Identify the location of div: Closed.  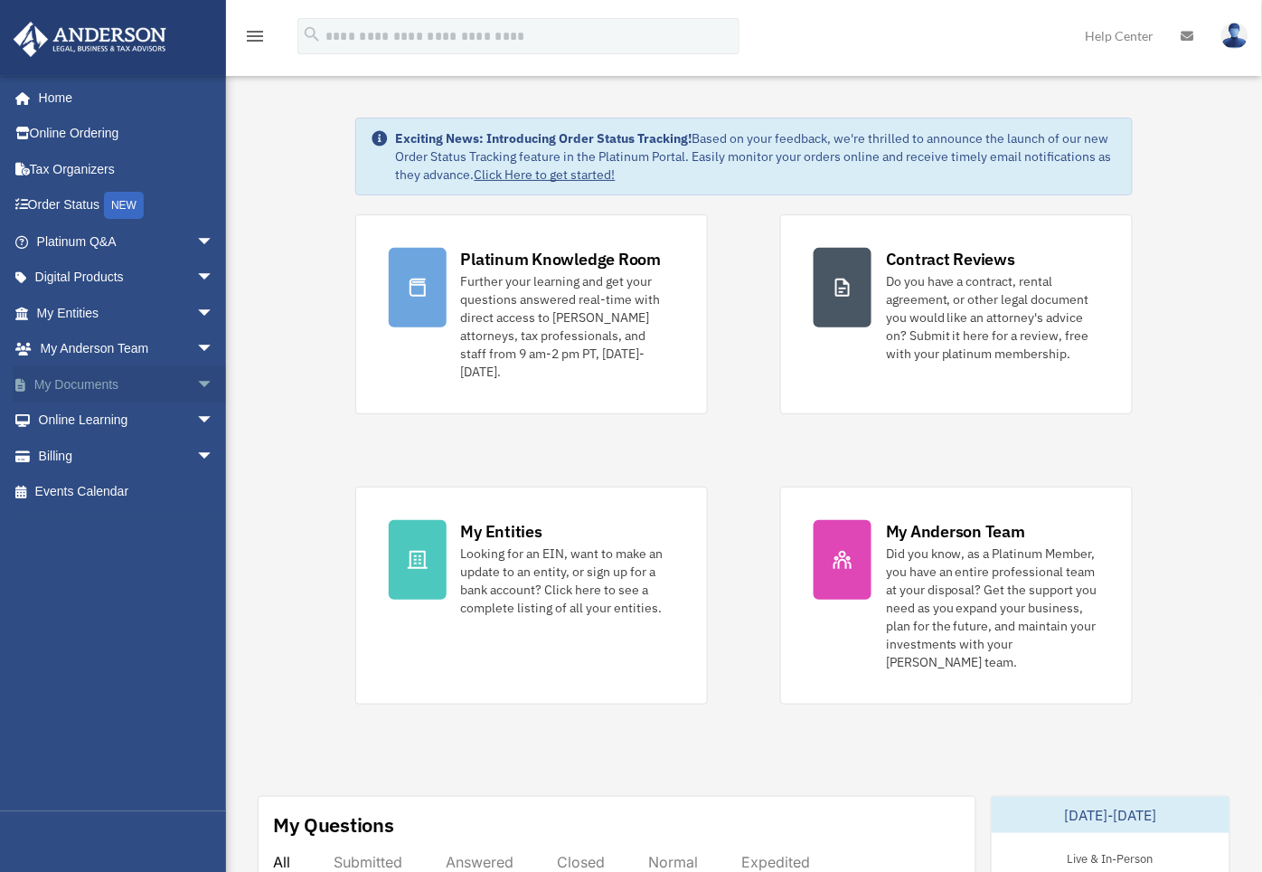
(581, 862).